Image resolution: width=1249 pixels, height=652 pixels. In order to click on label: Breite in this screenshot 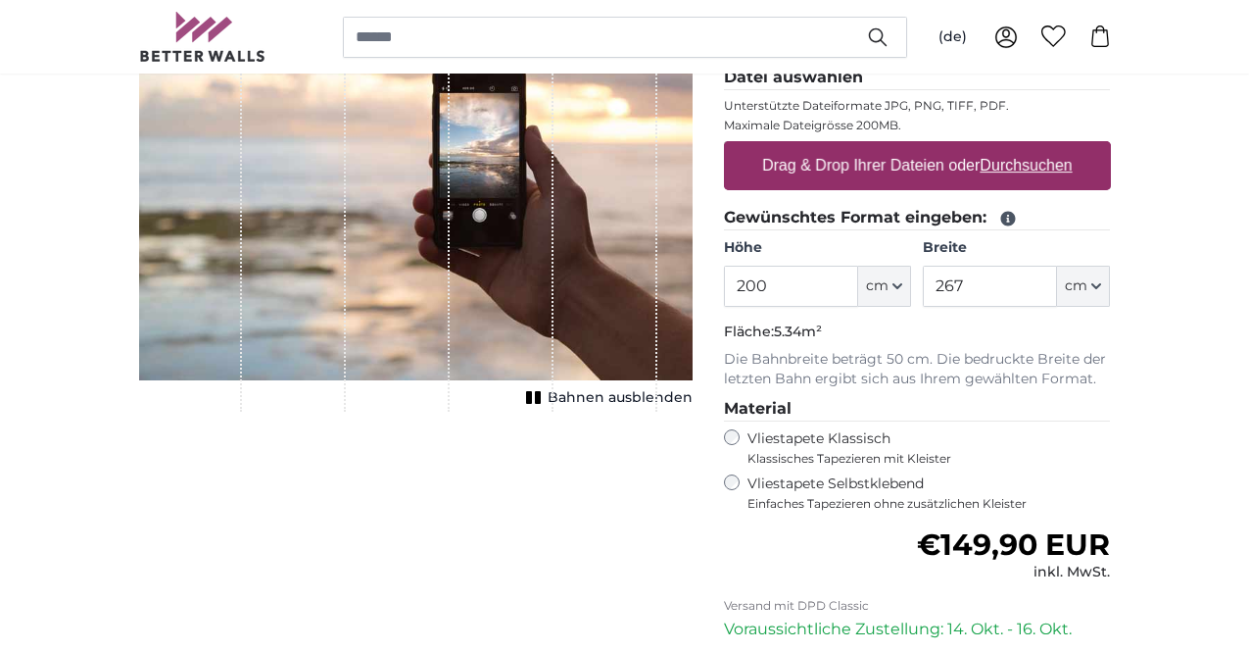, I will do `click(1016, 248)`.